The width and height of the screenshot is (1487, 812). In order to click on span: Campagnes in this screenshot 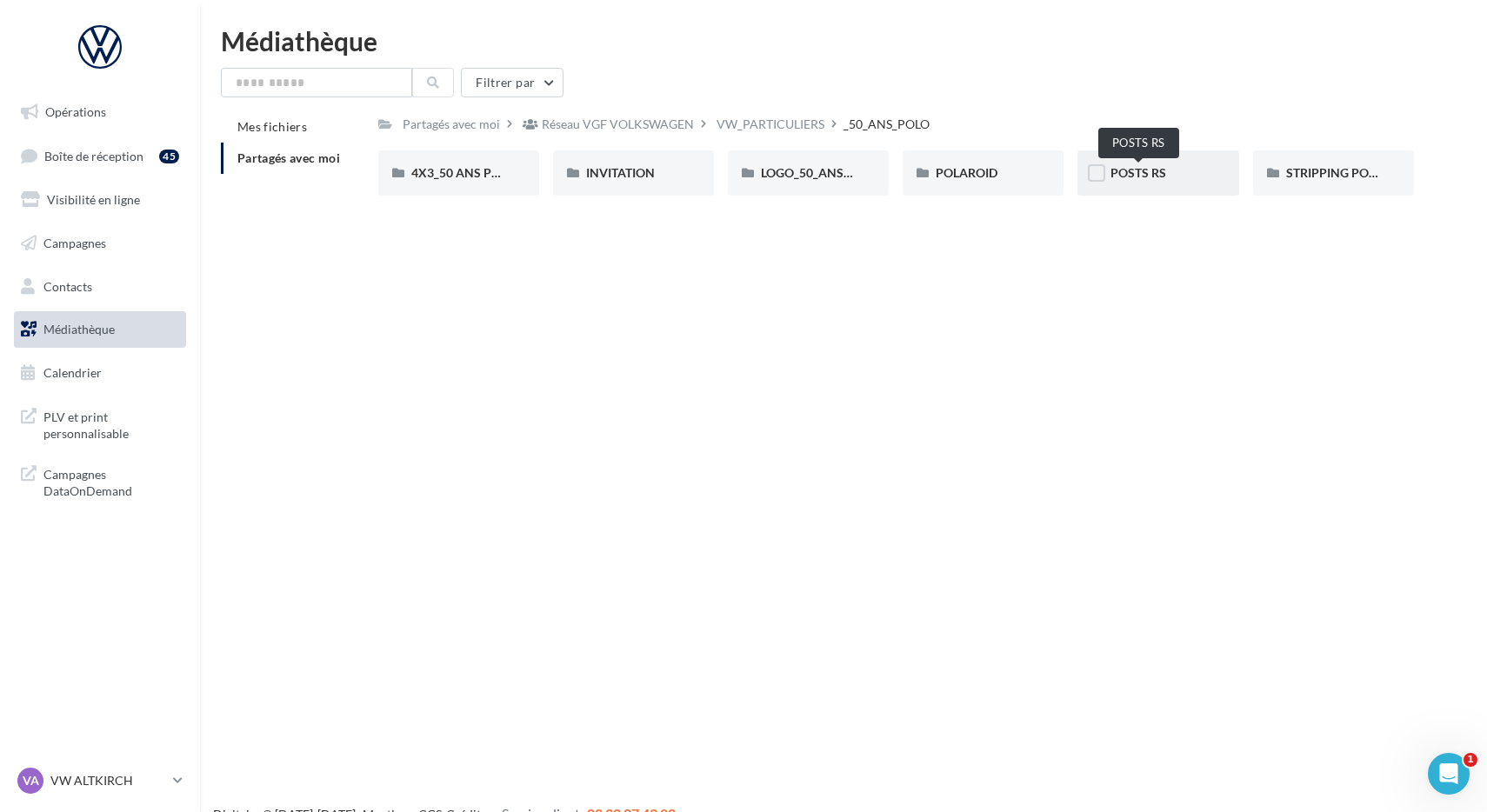, I will do `click(75, 243)`.